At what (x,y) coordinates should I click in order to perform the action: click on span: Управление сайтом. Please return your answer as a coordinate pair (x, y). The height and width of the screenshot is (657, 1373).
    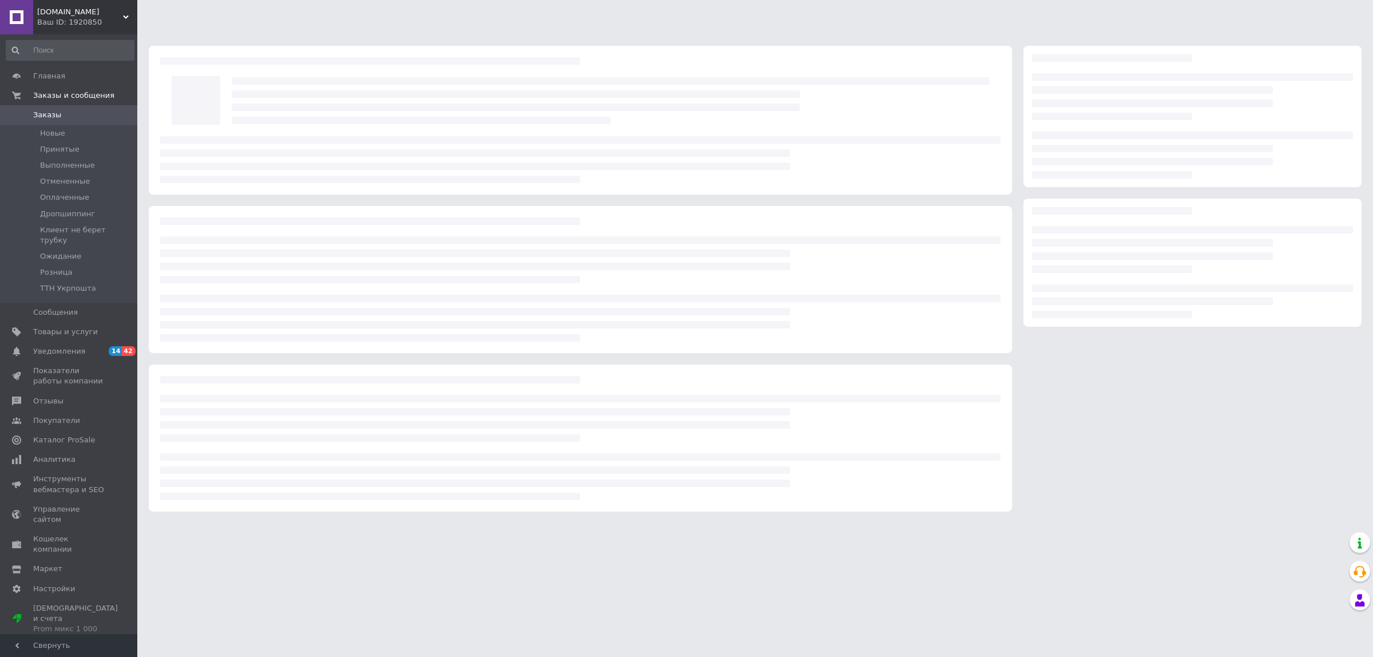
    Looking at the image, I should click on (69, 514).